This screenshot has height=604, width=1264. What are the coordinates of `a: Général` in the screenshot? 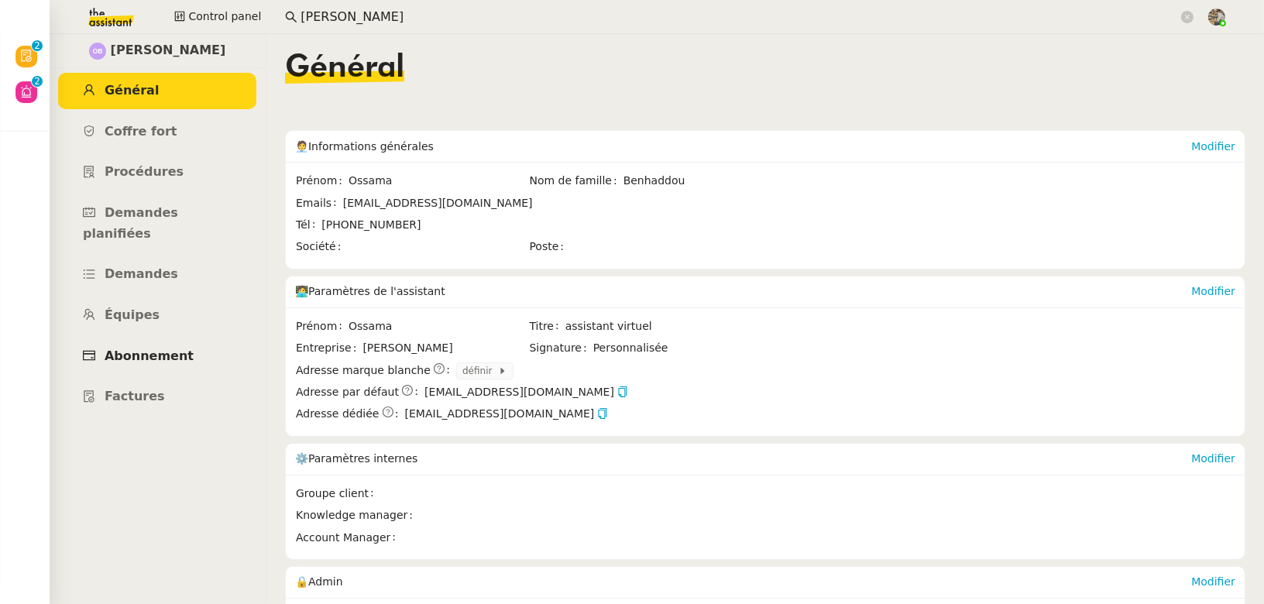 It's located at (157, 91).